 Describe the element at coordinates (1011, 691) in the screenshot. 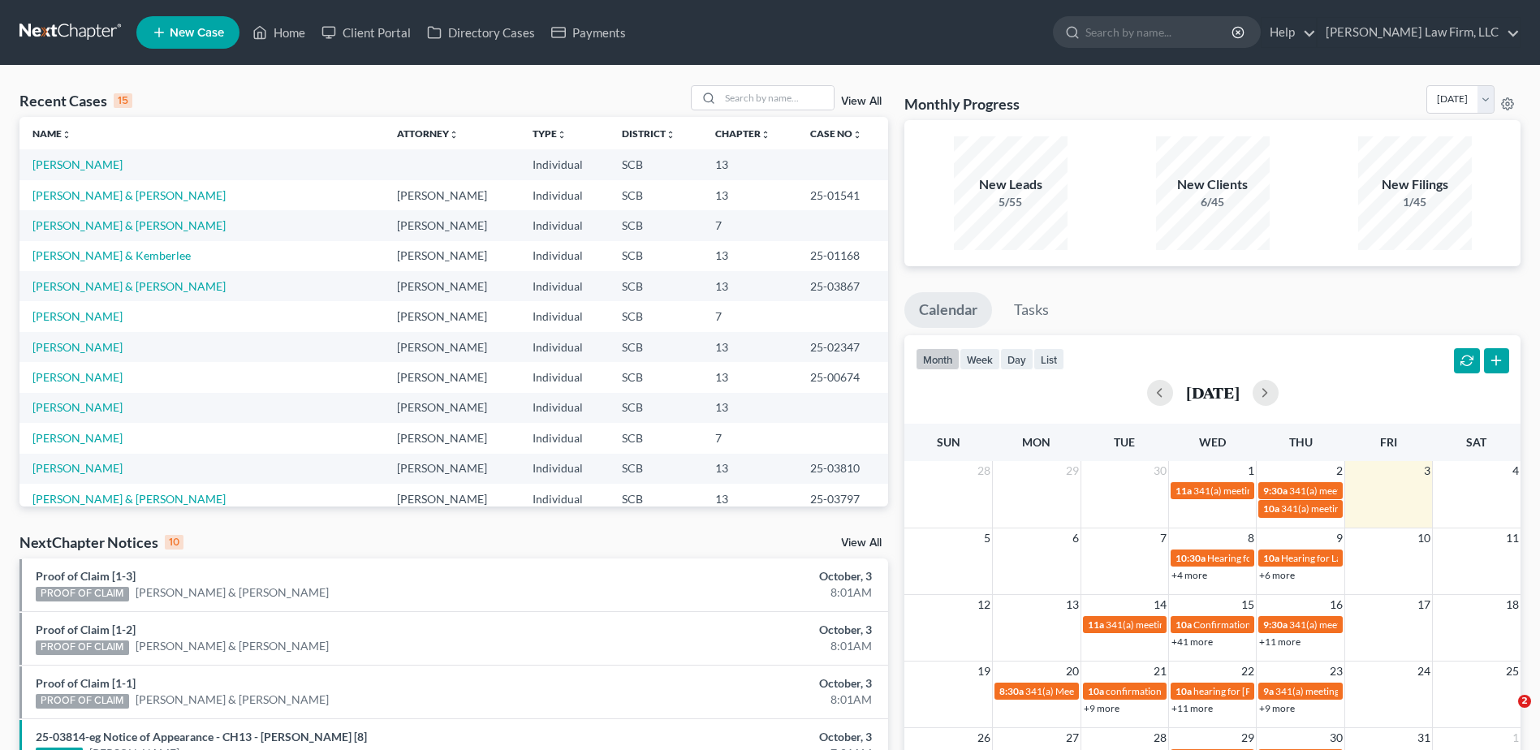

I see `span: 8:30a` at that location.